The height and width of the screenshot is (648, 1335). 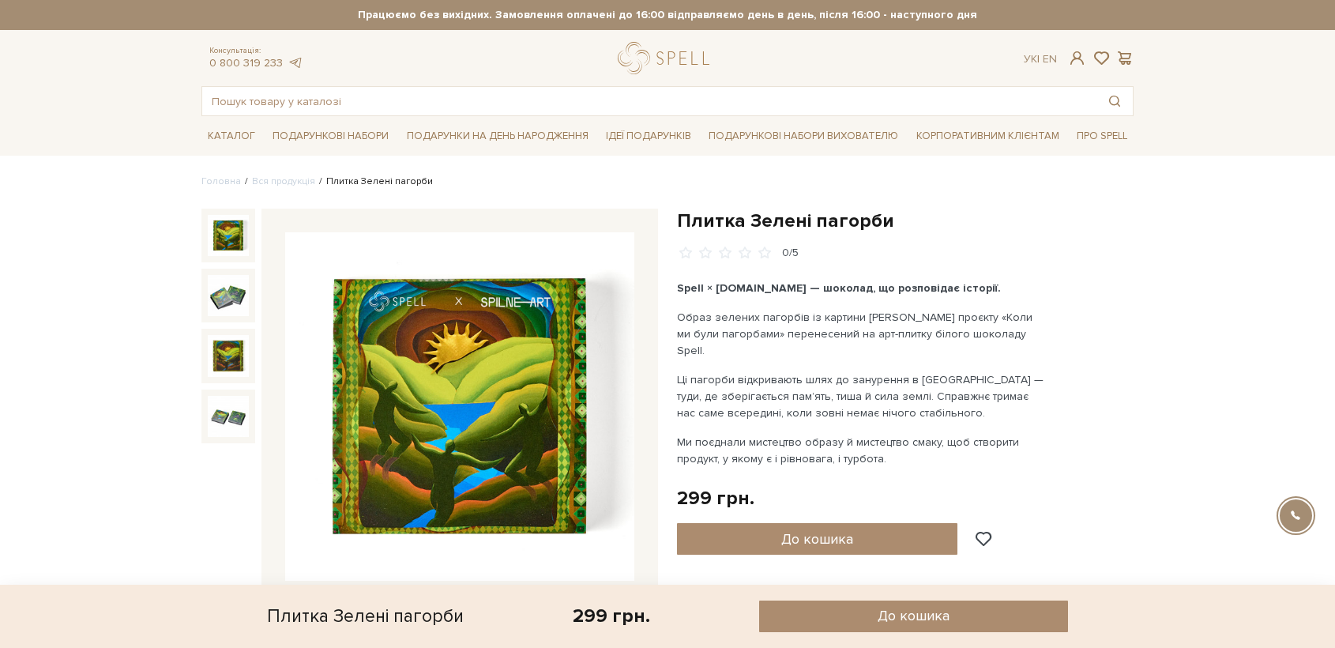 What do you see at coordinates (803, 136) in the screenshot?
I see `a: Подарункові набори вихователю` at bounding box center [803, 136].